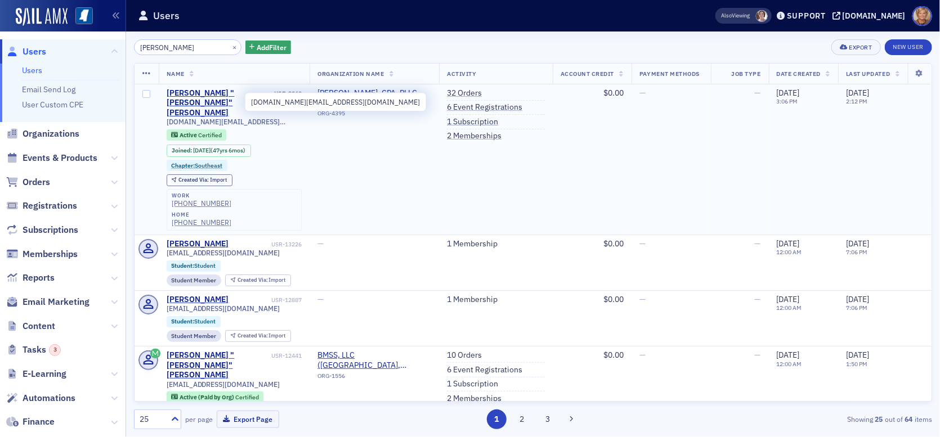  What do you see at coordinates (28, 182) in the screenshot?
I see `a: Orders` at bounding box center [28, 182].